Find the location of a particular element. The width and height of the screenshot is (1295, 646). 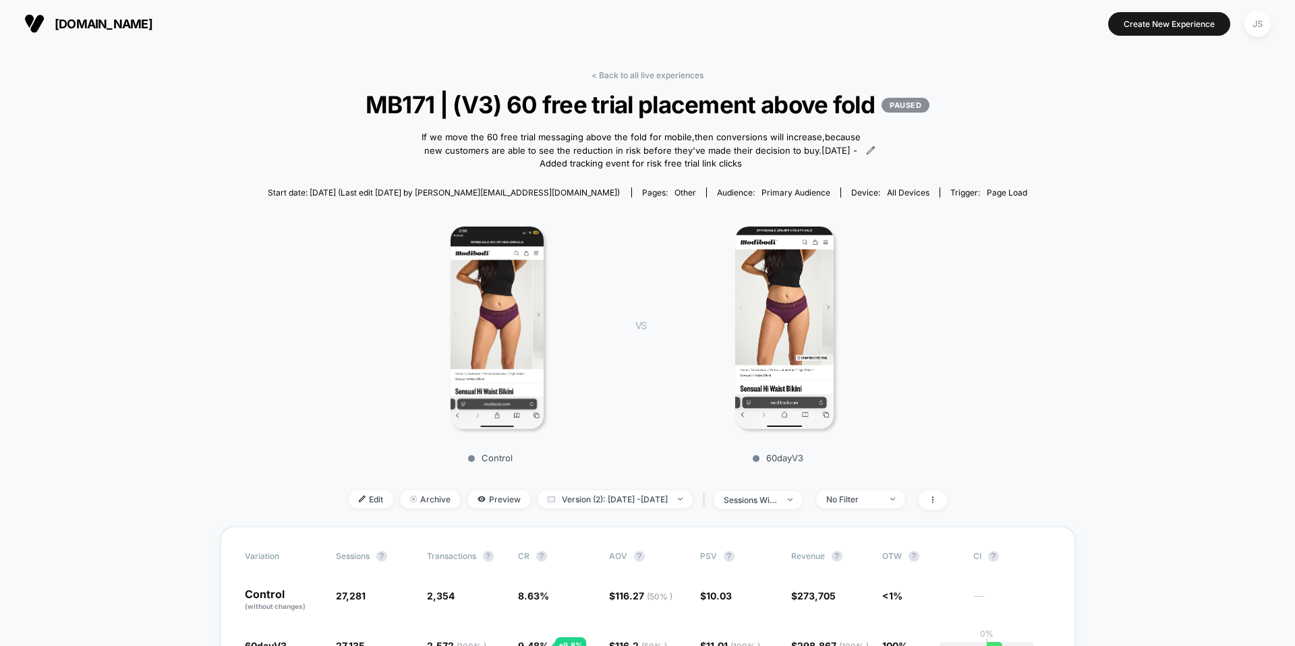

div: sessions with impression is located at coordinates (751, 500).